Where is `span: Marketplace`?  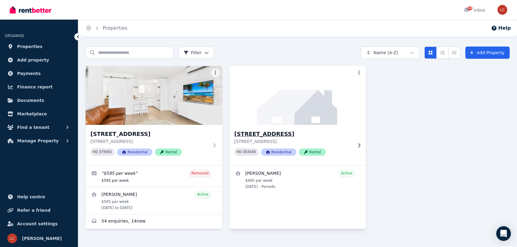 span: Marketplace is located at coordinates (32, 114).